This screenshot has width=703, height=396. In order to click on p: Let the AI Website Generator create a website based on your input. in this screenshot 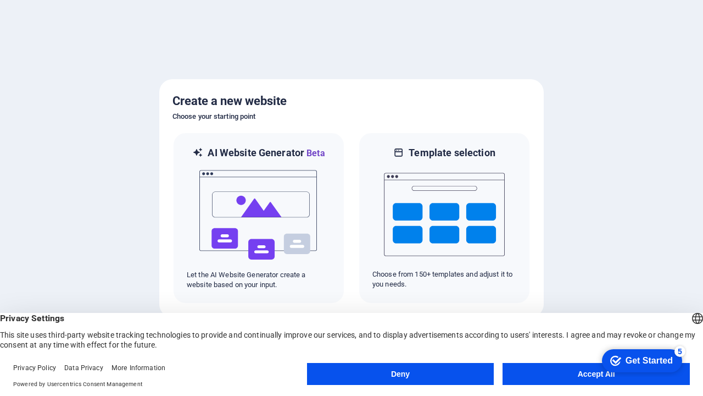, I will do `click(259, 280)`.